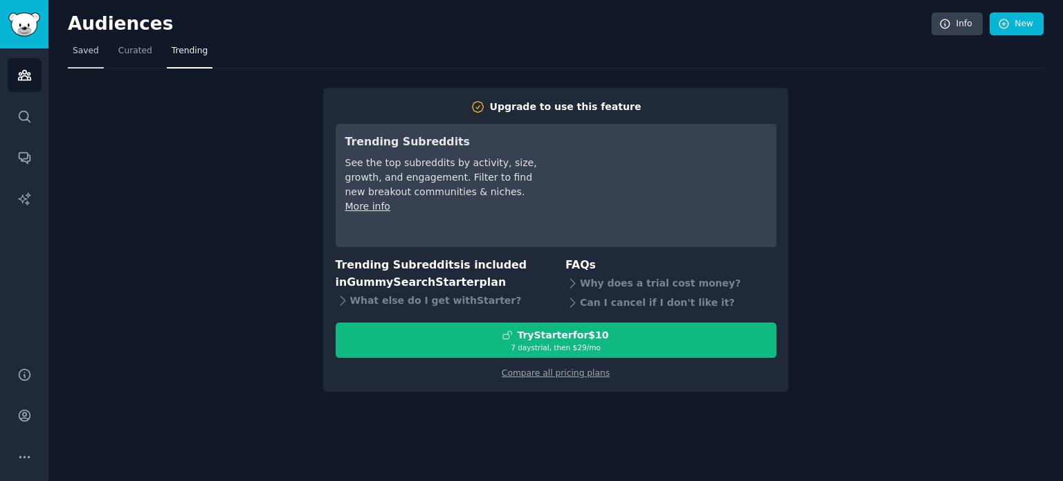  What do you see at coordinates (135, 51) in the screenshot?
I see `span: Curated` at bounding box center [135, 51].